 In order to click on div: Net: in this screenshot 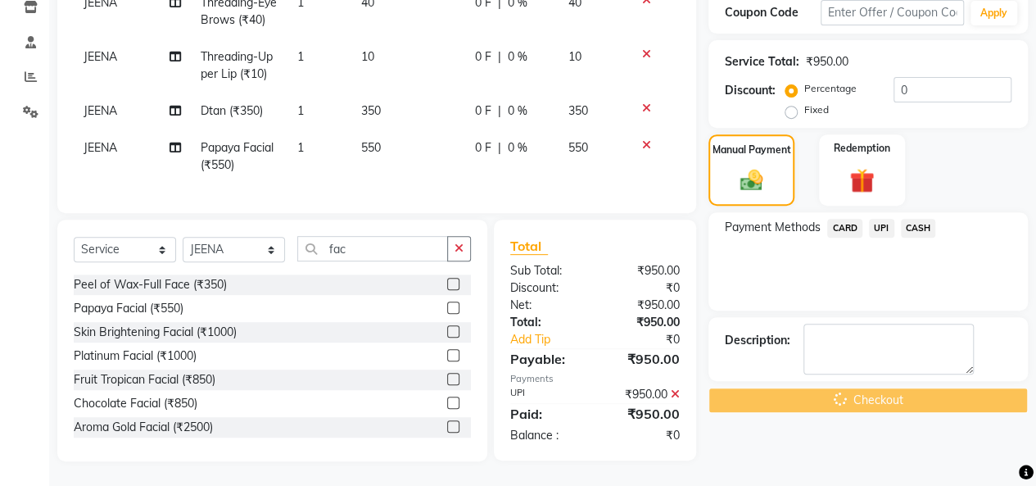, I will do `click(546, 305)`.